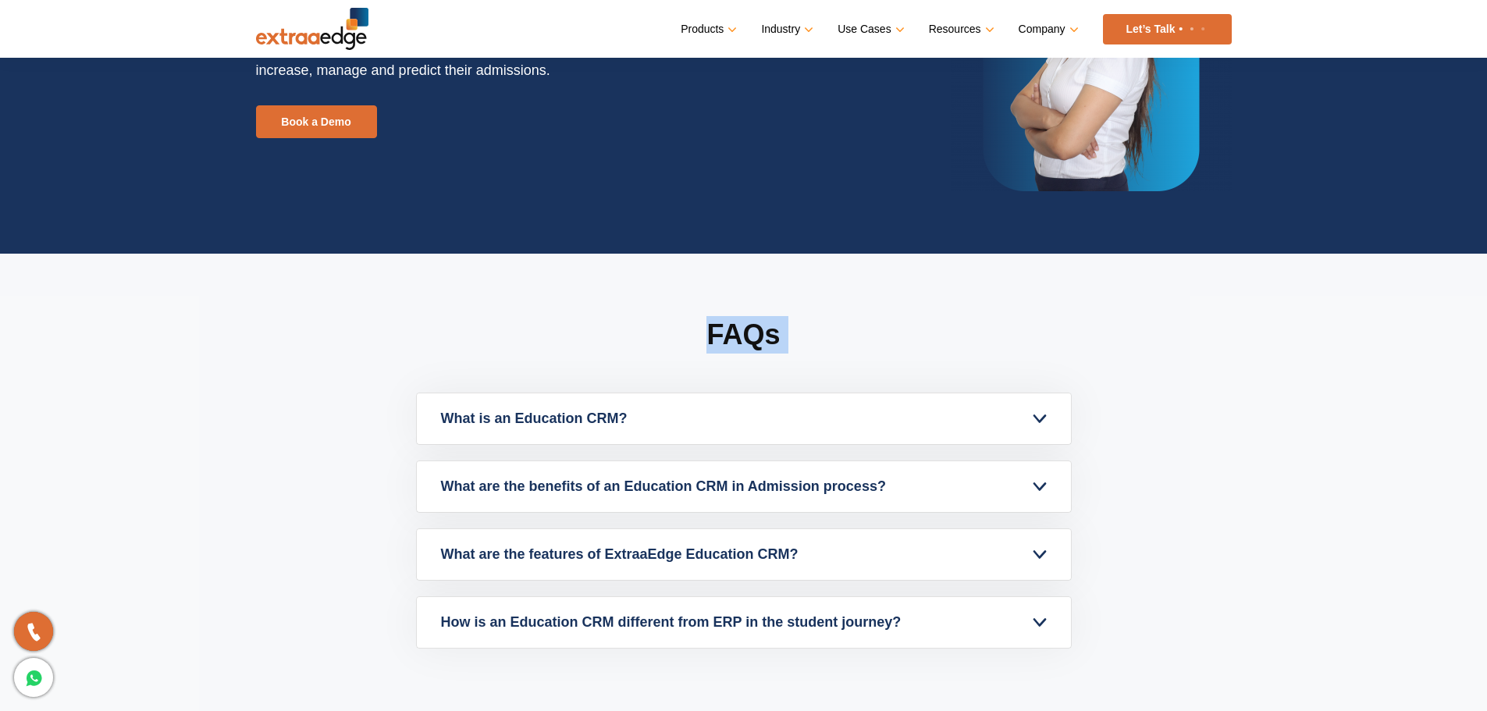 The image size is (1487, 711). What do you see at coordinates (960, 29) in the screenshot?
I see `a: Resources` at bounding box center [960, 29].